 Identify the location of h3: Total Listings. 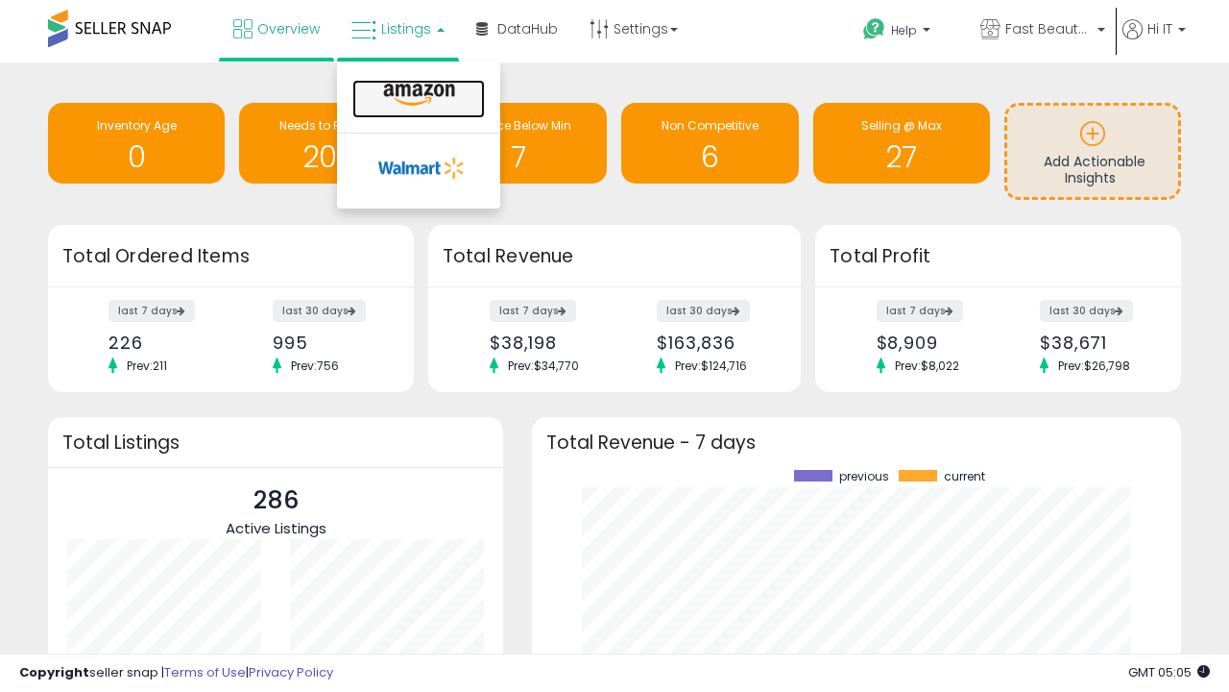
(276, 442).